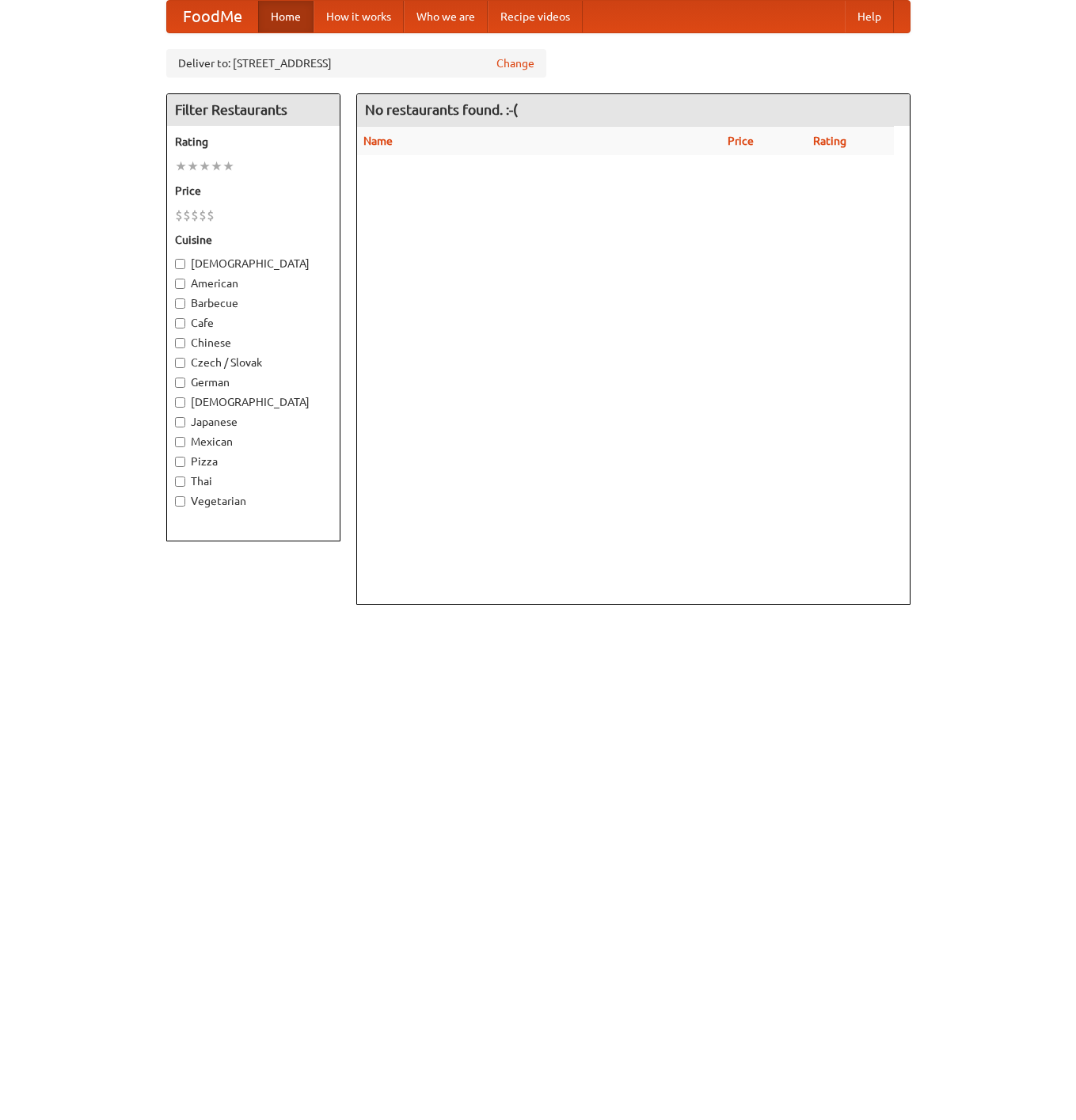 This screenshot has width=1076, height=1120. I want to click on a: Help, so click(869, 17).